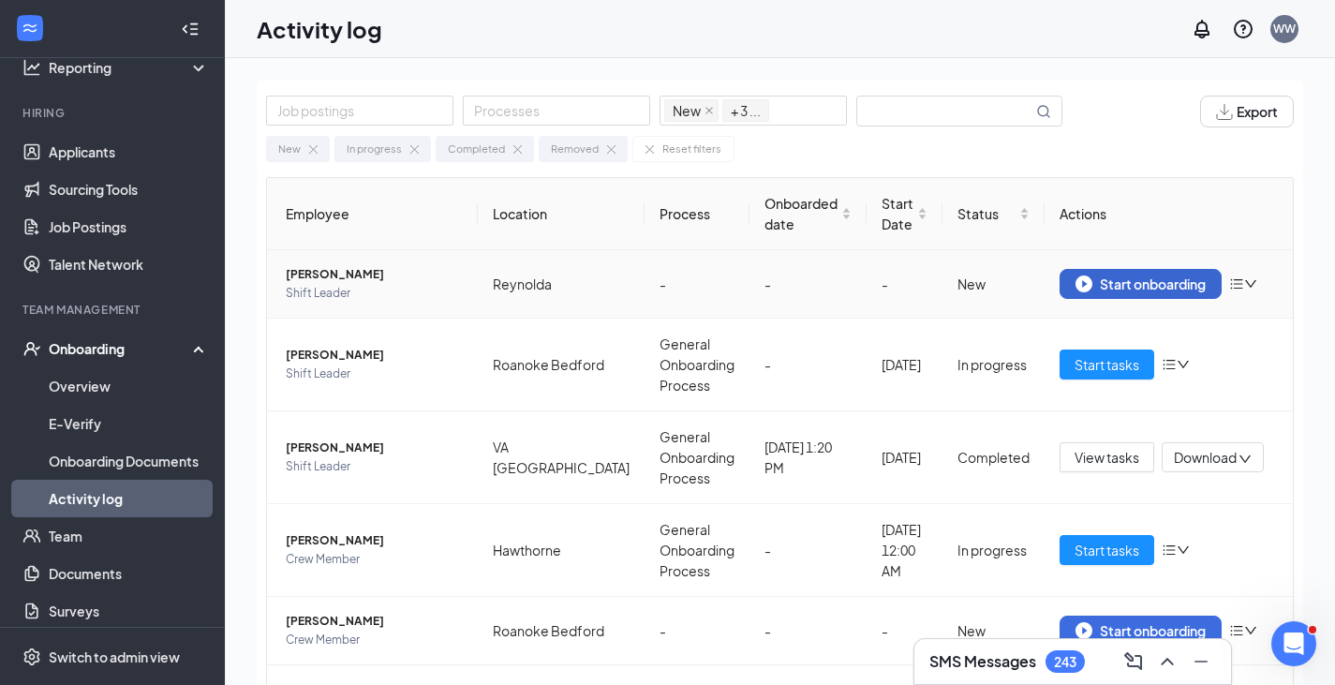 This screenshot has width=1335, height=685. I want to click on div: WW, so click(1285, 28).